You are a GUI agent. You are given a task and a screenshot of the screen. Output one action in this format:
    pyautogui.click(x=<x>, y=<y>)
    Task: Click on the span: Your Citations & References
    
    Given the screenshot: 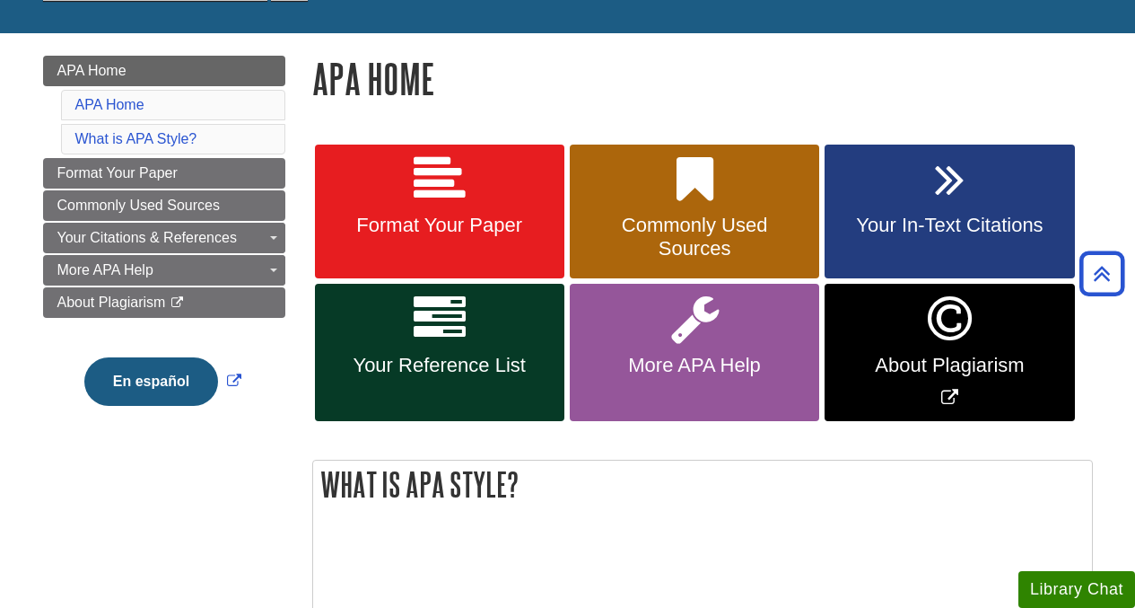 What is the action you would take?
    pyautogui.click(x=147, y=237)
    